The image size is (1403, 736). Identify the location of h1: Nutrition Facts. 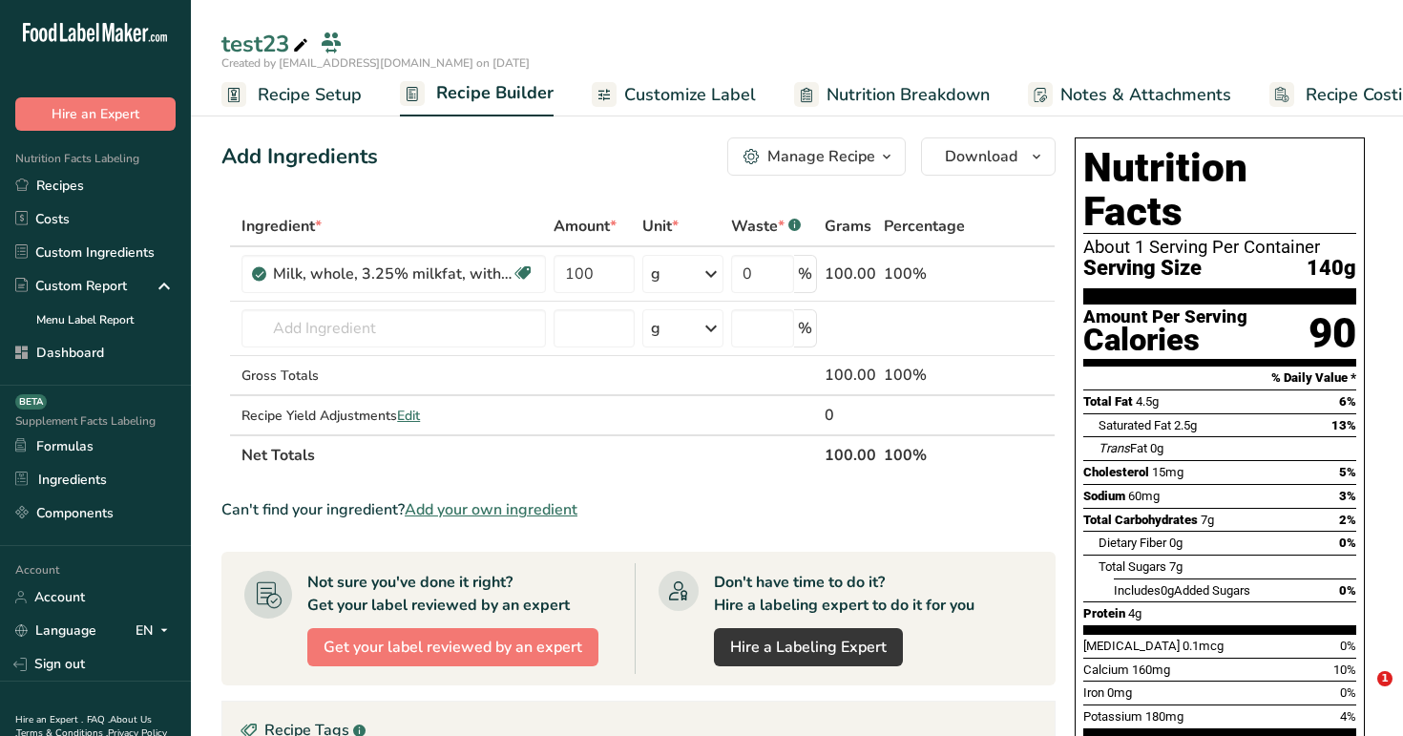
(1220, 190).